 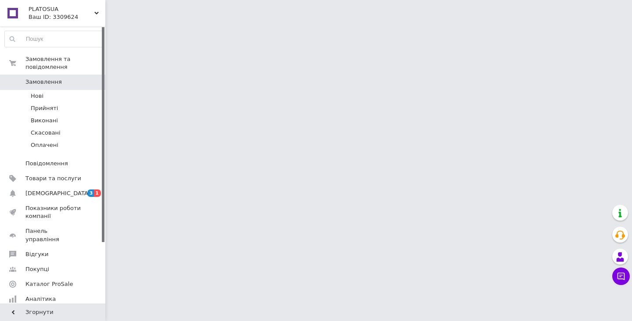 I want to click on span: PLATOSUA, so click(x=61, y=9).